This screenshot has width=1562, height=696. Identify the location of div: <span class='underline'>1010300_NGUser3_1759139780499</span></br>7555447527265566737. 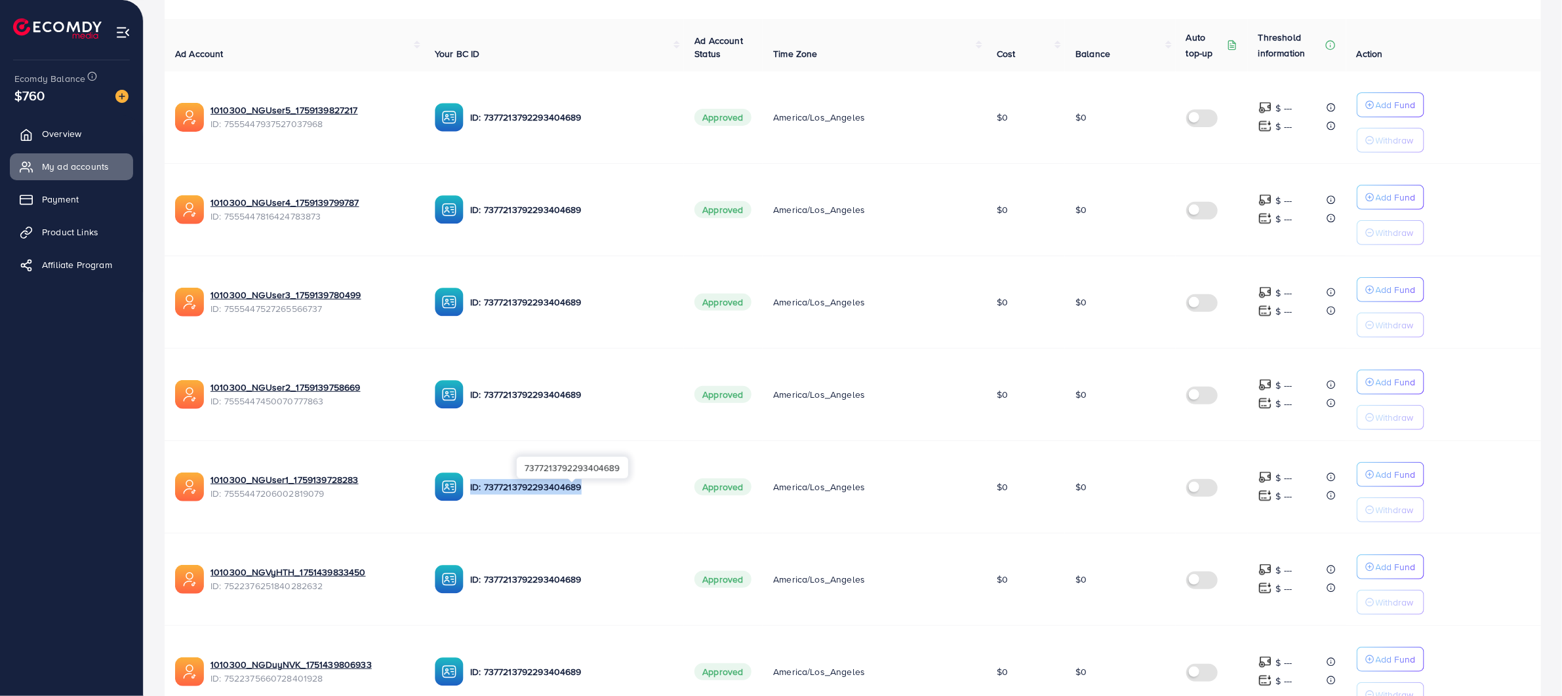
(312, 302).